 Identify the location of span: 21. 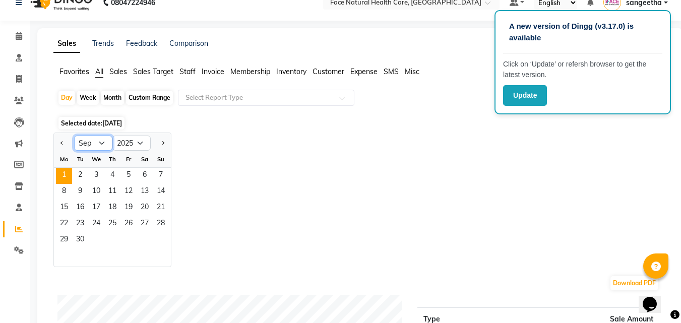
(161, 208).